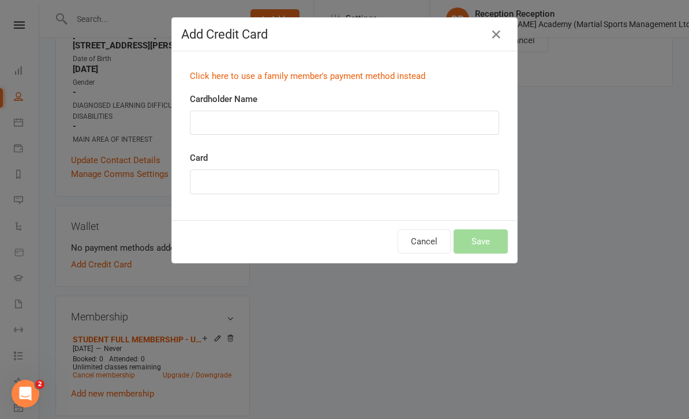 This screenshot has width=689, height=419. Describe the element at coordinates (496, 35) in the screenshot. I see `button: Close` at that location.